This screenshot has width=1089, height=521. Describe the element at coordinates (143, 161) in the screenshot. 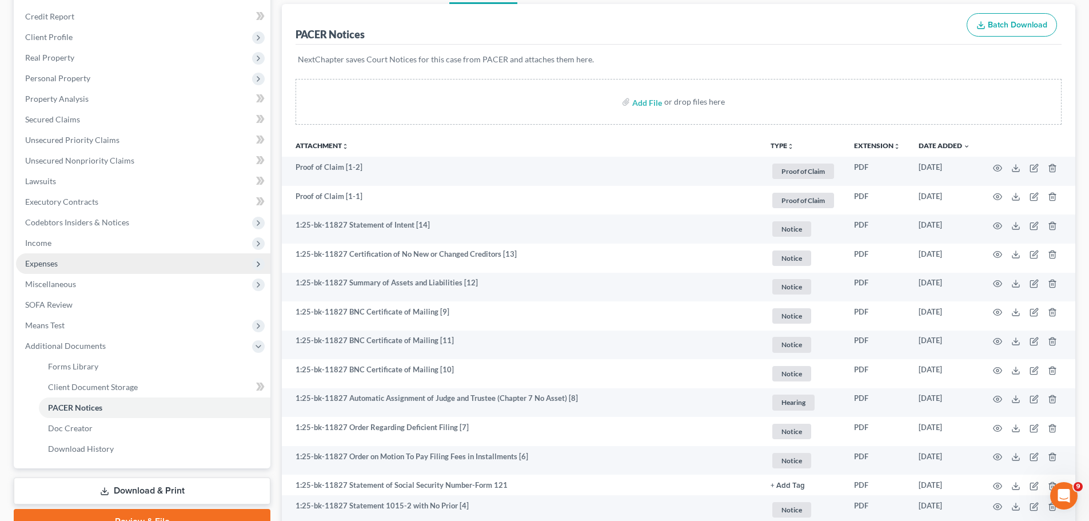

I see `a: Unsecured Nonpriority Claims` at that location.